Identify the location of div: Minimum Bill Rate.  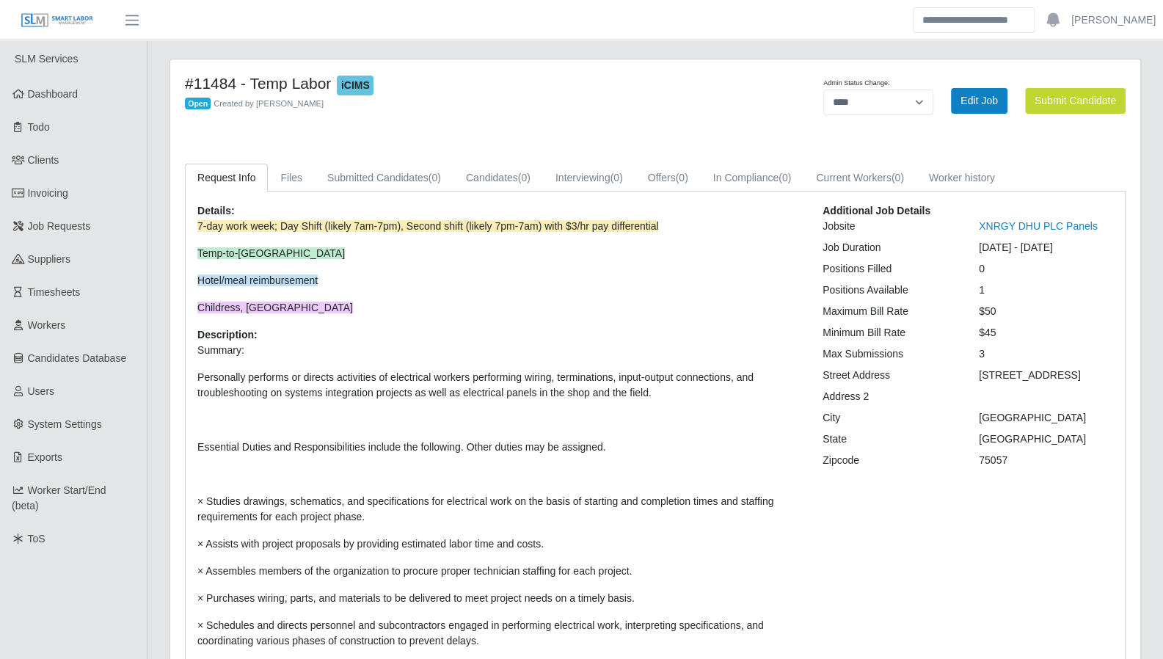
(889, 332).